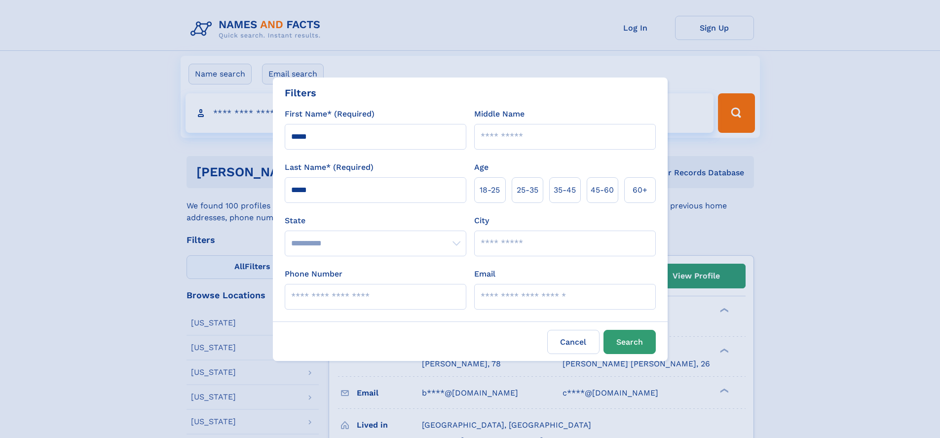 This screenshot has height=438, width=940. What do you see at coordinates (329, 167) in the screenshot?
I see `label: Last Name* (Required)` at bounding box center [329, 167].